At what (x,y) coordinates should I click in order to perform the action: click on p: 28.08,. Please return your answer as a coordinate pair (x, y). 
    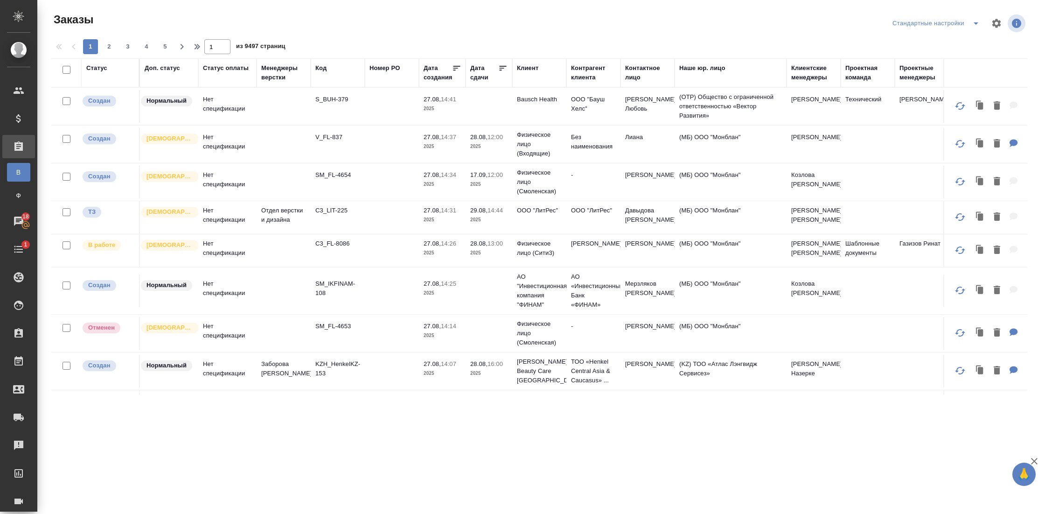
    Looking at the image, I should click on (479, 137).